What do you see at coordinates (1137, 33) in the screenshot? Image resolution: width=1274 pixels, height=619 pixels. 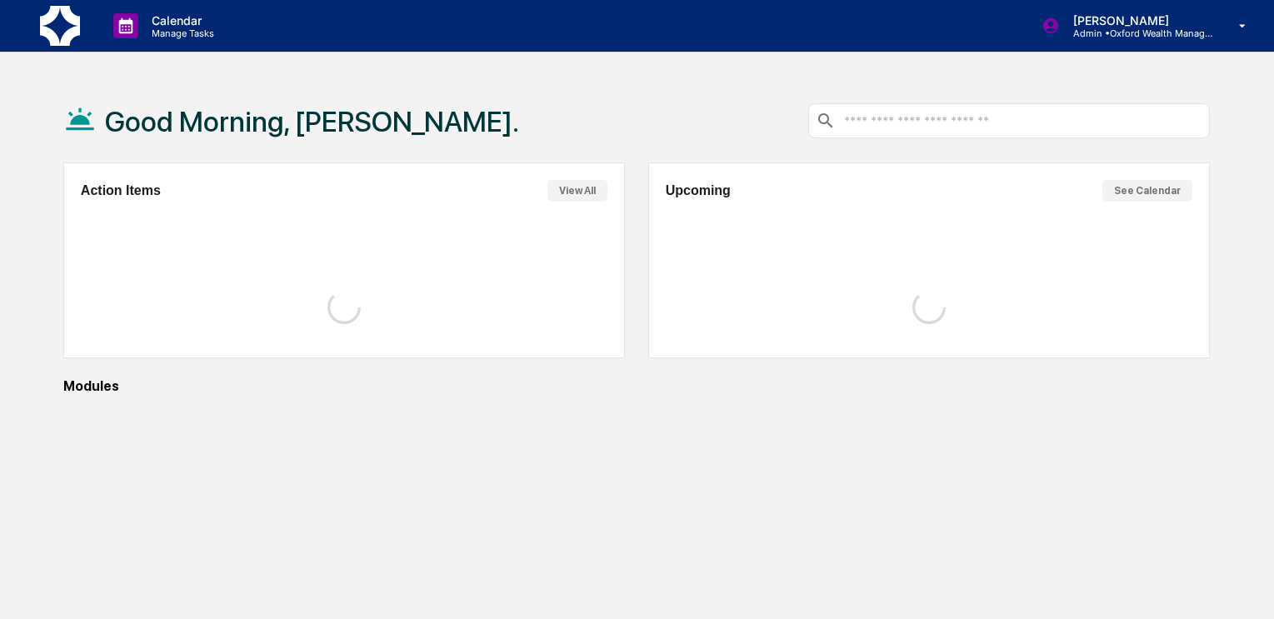 I see `p: Admin • Oxford Wealth Management` at bounding box center [1137, 33].